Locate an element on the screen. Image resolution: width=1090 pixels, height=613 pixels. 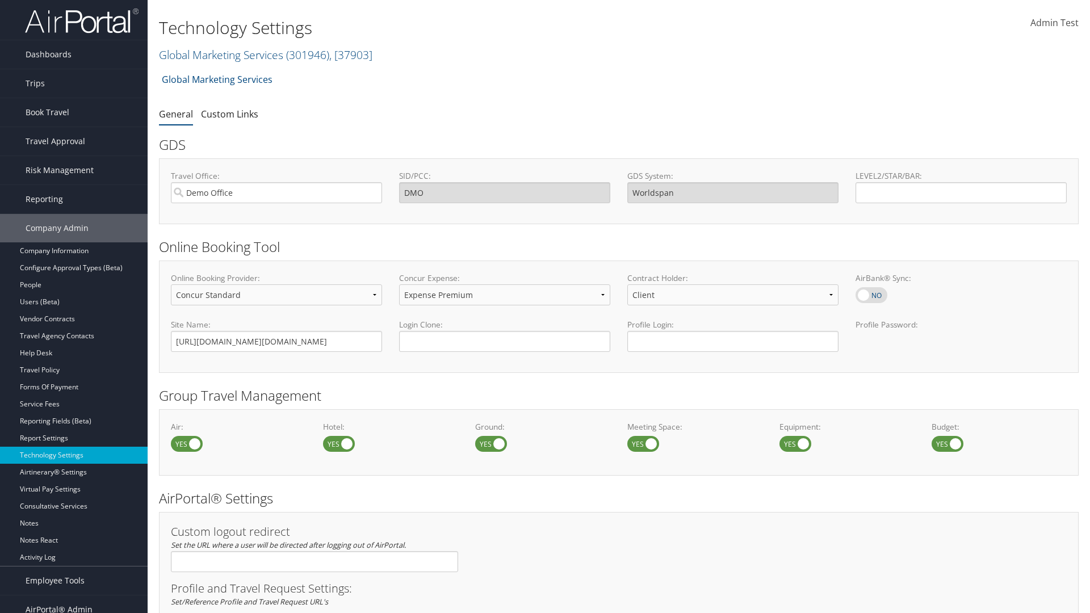
label: Air: is located at coordinates (238, 427).